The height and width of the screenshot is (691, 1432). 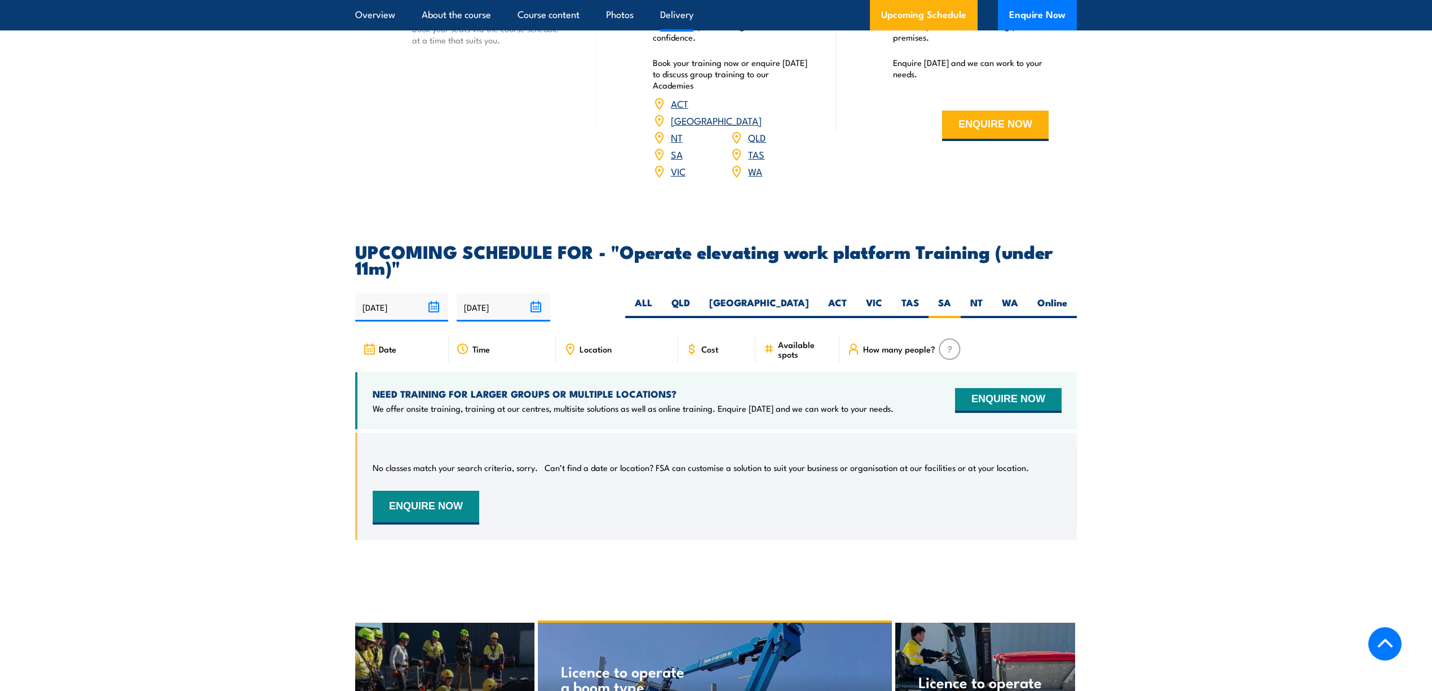 What do you see at coordinates (910, 307) in the screenshot?
I see `label: TAS` at bounding box center [910, 307].